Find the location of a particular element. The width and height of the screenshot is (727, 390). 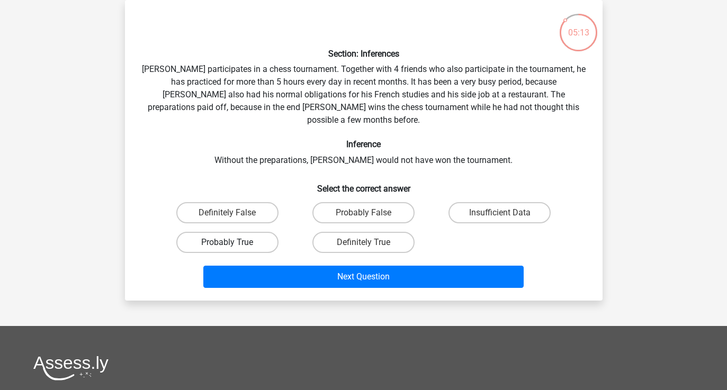

label: Insufficient Data is located at coordinates (499, 213).